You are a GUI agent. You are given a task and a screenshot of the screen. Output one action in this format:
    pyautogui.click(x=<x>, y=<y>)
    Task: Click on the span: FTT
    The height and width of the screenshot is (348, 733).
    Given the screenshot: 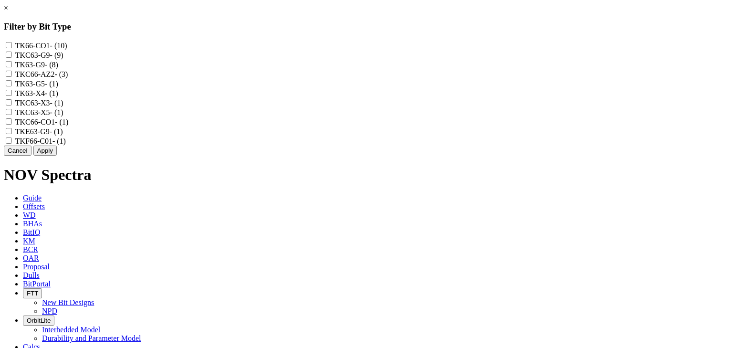 What is the action you would take?
    pyautogui.click(x=32, y=293)
    